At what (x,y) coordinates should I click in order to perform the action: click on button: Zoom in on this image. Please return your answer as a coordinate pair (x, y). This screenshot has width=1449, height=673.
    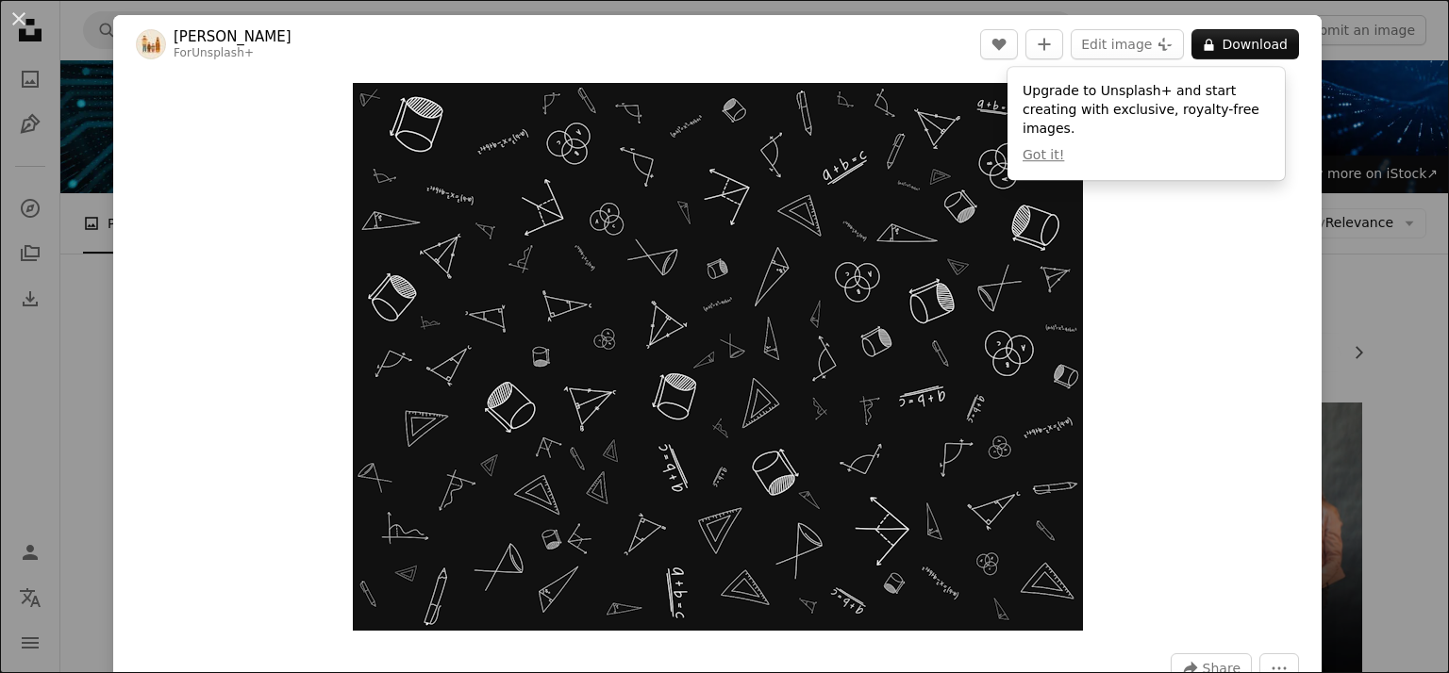
    Looking at the image, I should click on (718, 357).